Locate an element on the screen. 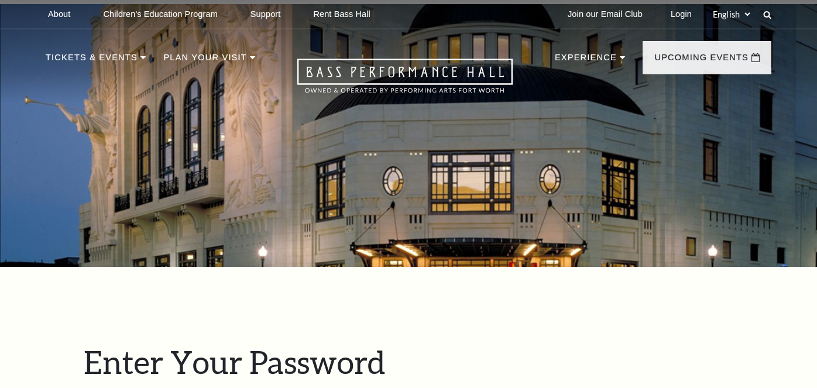  p: Upcoming Events is located at coordinates (701, 61).